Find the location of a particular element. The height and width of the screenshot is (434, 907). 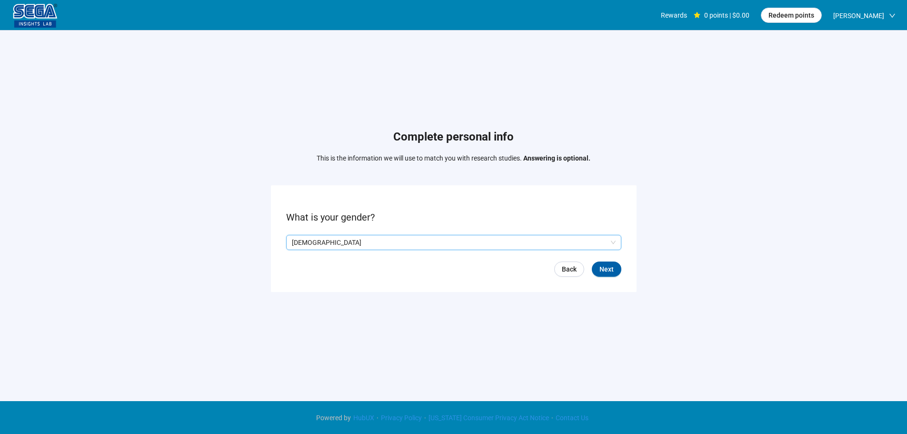

span: Powered by is located at coordinates (333, 417).